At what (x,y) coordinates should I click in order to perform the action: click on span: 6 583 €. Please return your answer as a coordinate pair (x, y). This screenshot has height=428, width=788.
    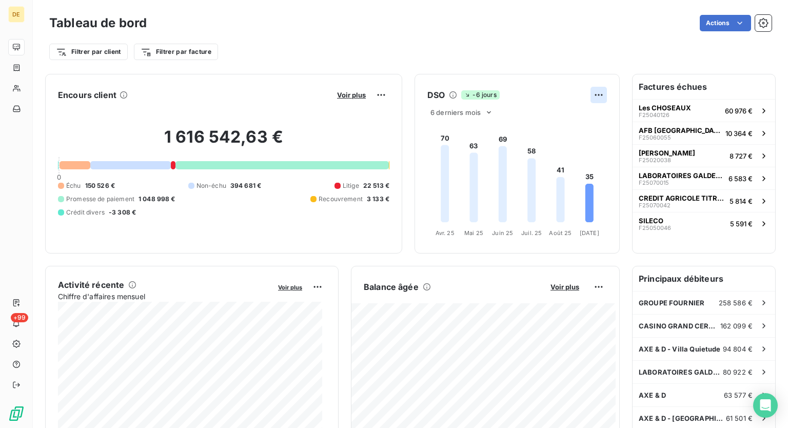
    Looking at the image, I should click on (740, 178).